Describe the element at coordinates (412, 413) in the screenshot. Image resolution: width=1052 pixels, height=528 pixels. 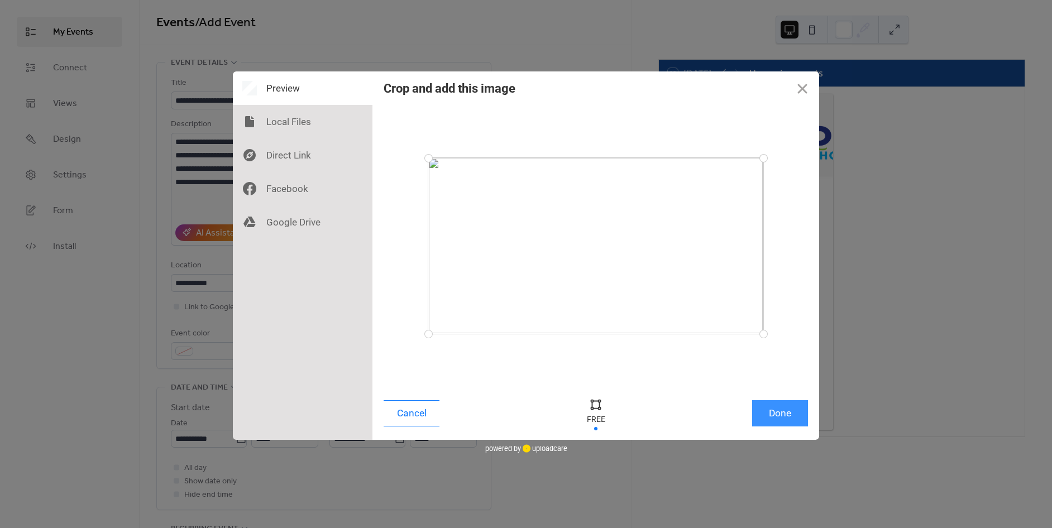
I see `button: Cancel` at that location.